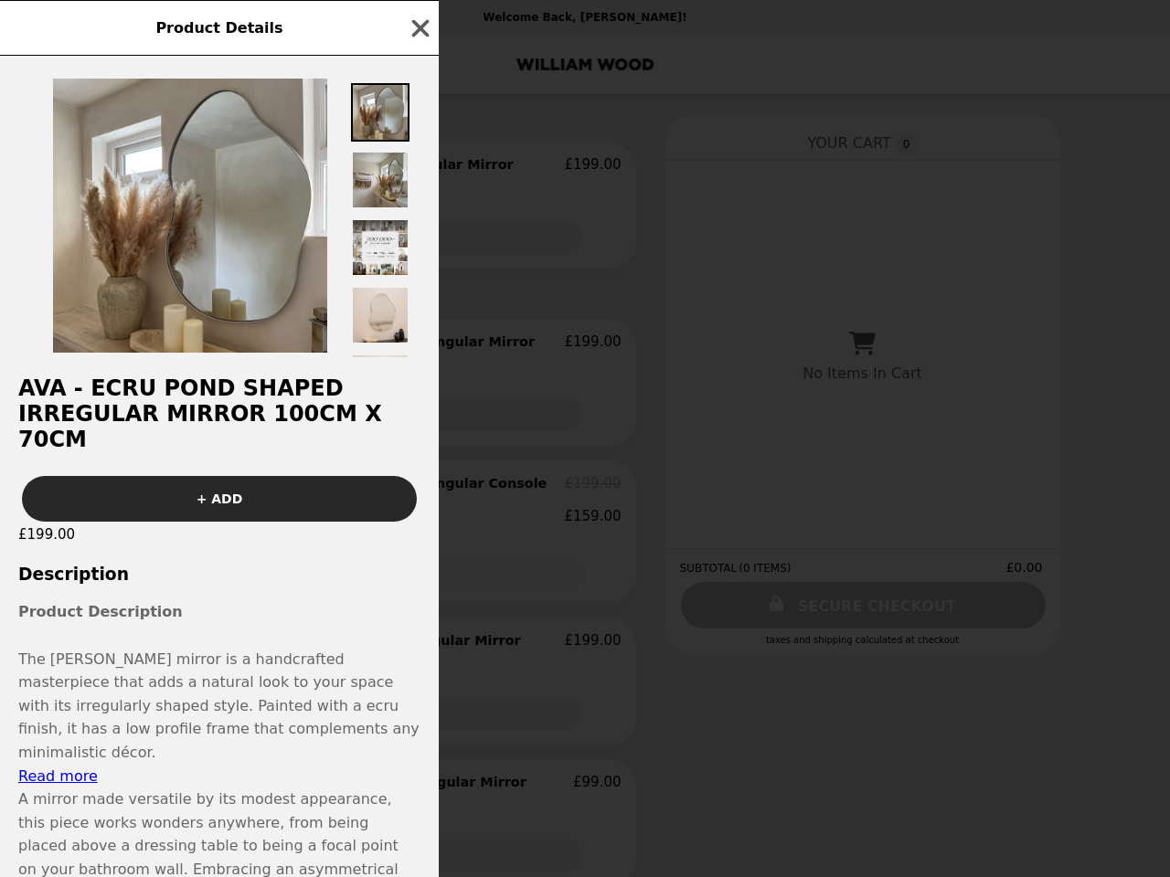 This screenshot has width=1170, height=877. I want to click on img: Default Title, so click(190, 216).